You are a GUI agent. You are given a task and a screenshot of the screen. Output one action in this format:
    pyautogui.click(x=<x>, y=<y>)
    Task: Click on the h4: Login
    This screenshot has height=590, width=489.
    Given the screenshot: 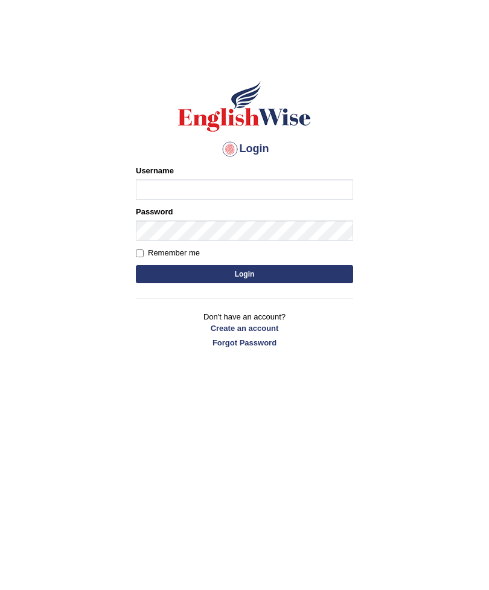 What is the action you would take?
    pyautogui.click(x=245, y=149)
    